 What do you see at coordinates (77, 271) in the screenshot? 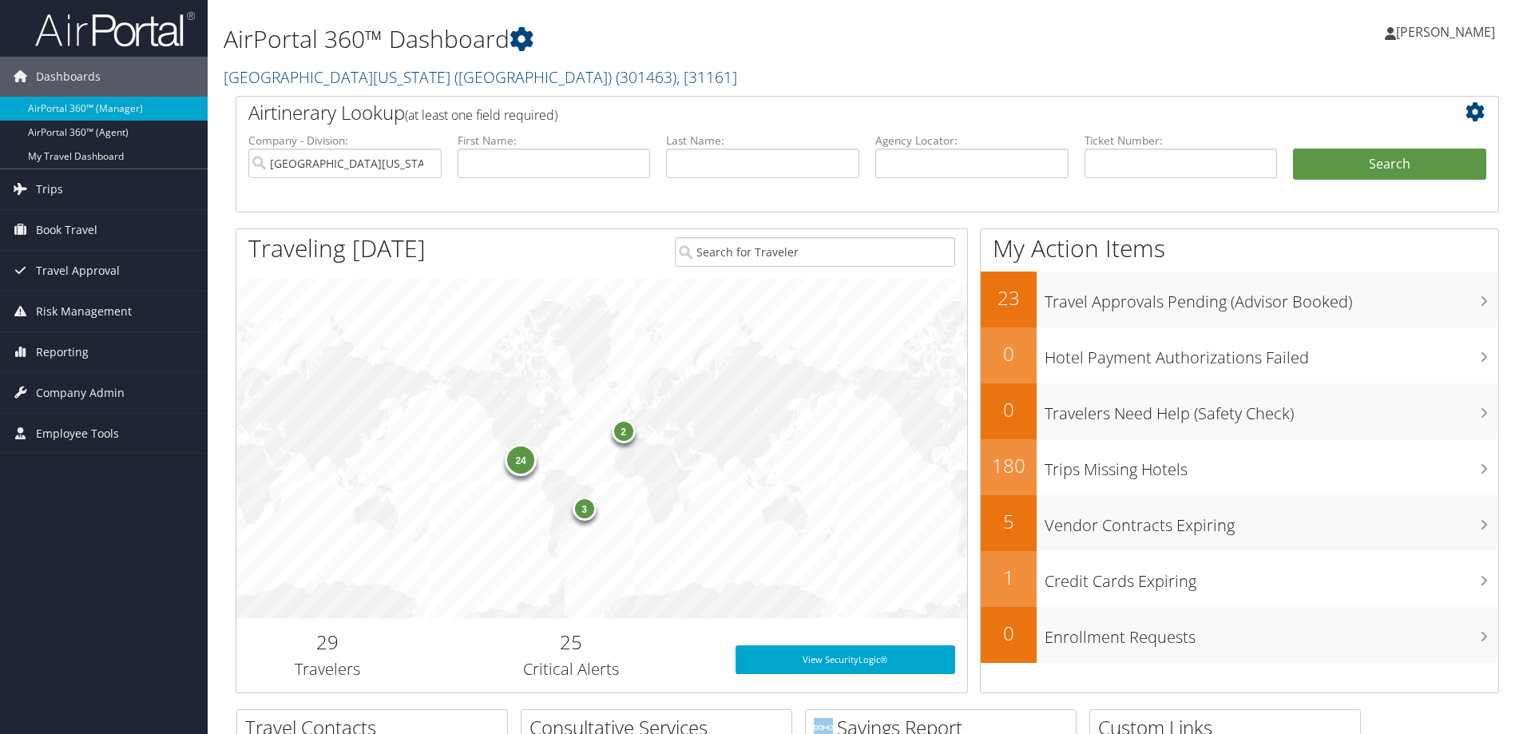
I see `span: Travel Approval` at bounding box center [77, 271].